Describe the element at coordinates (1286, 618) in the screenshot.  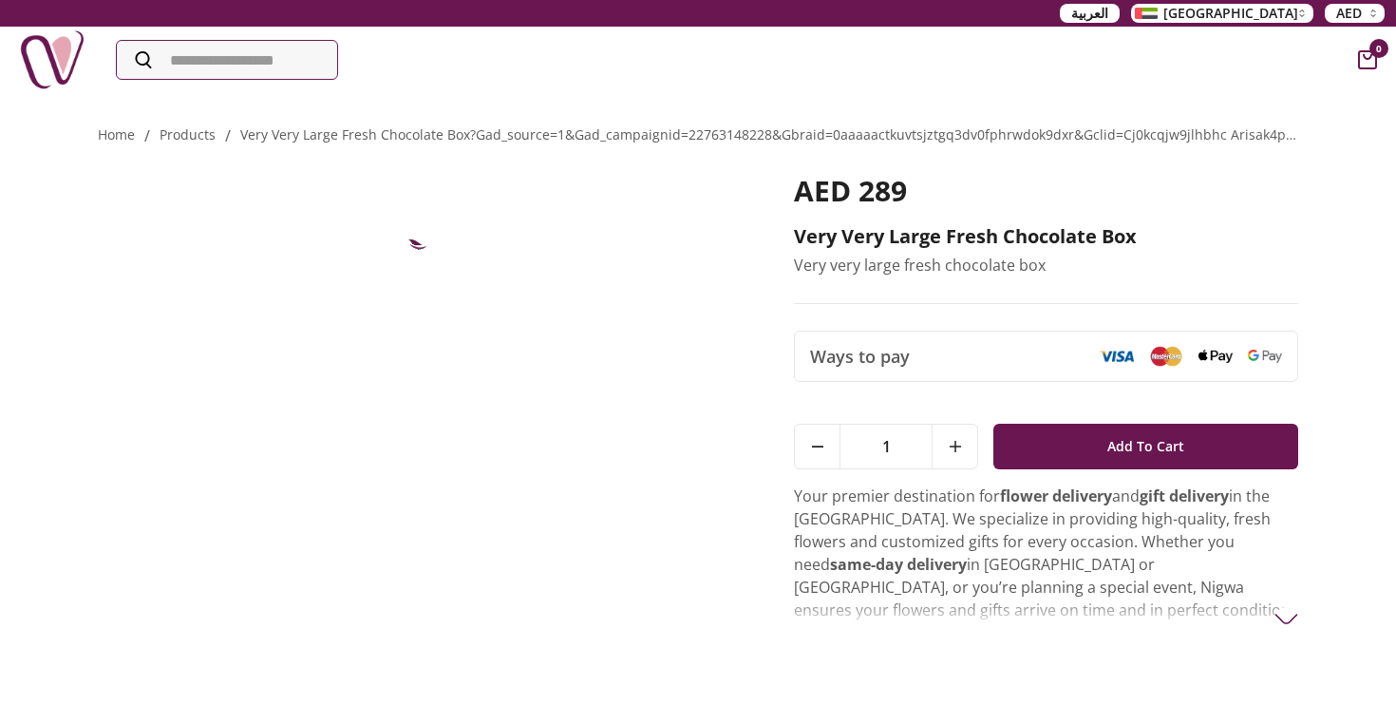
I see `img: arrow` at that location.